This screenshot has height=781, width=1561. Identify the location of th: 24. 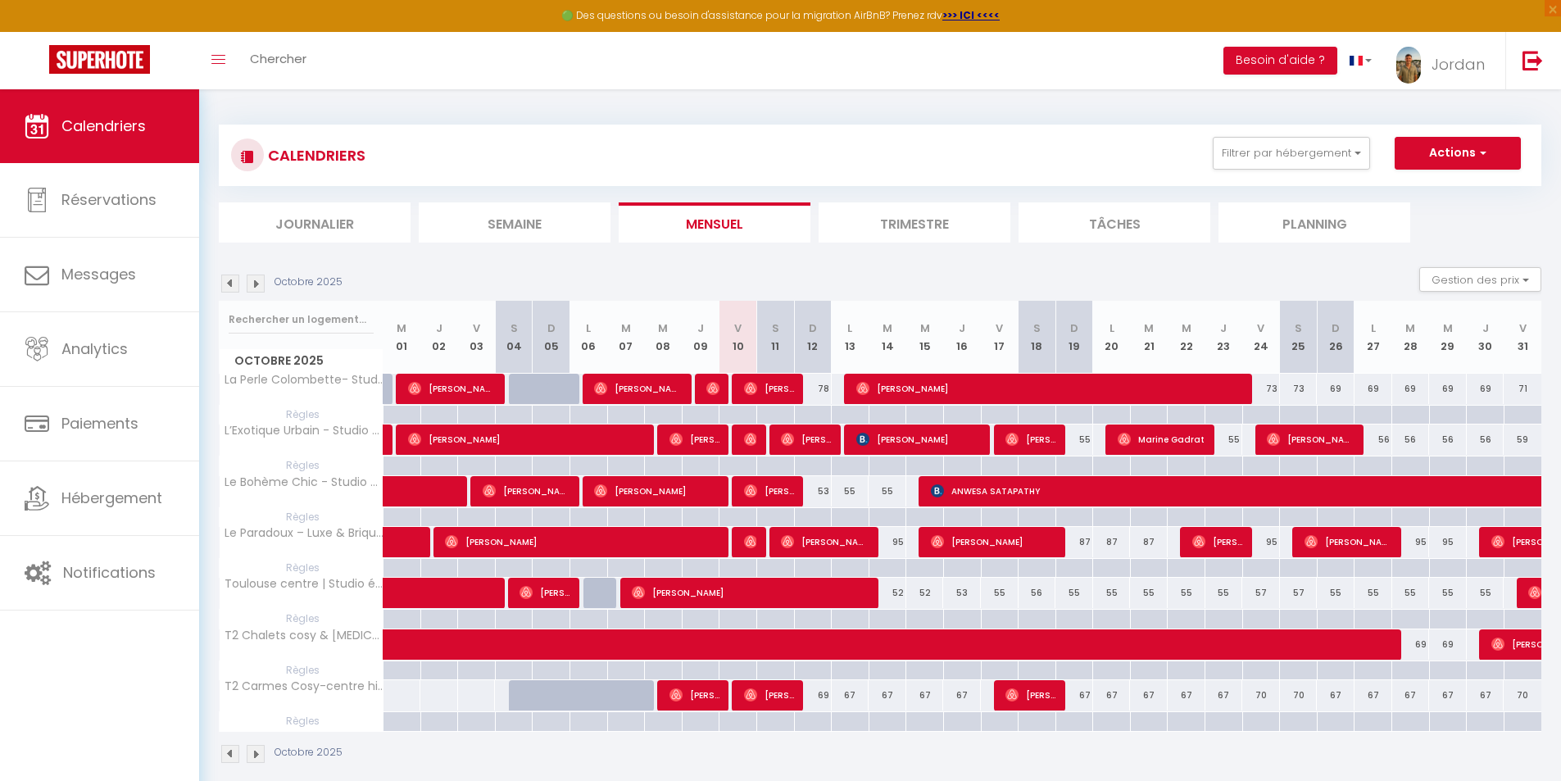
(1261, 337).